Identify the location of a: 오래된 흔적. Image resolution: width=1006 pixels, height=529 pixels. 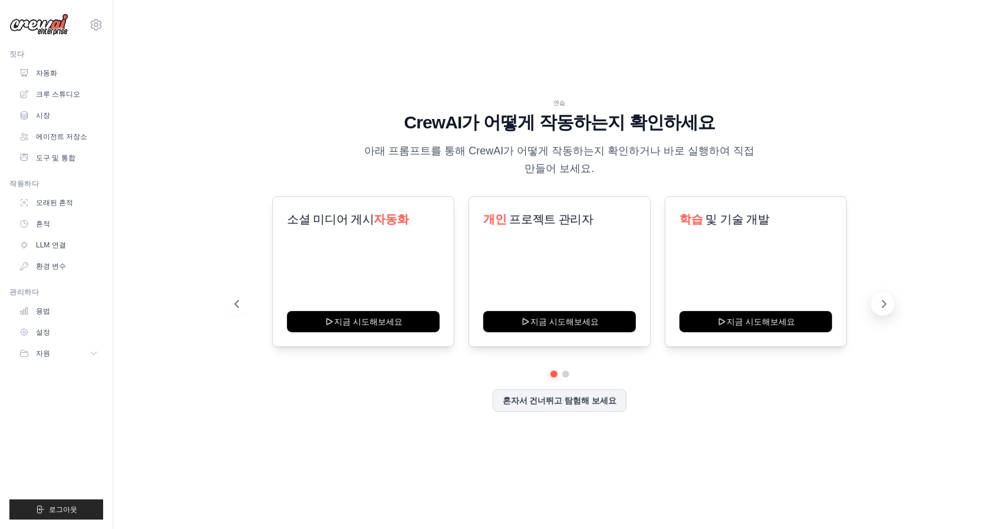
(58, 203).